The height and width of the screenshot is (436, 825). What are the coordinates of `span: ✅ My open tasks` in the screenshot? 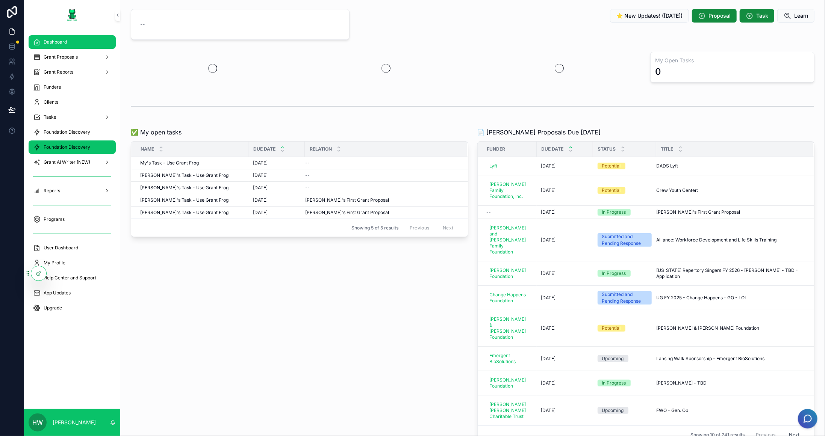 It's located at (156, 132).